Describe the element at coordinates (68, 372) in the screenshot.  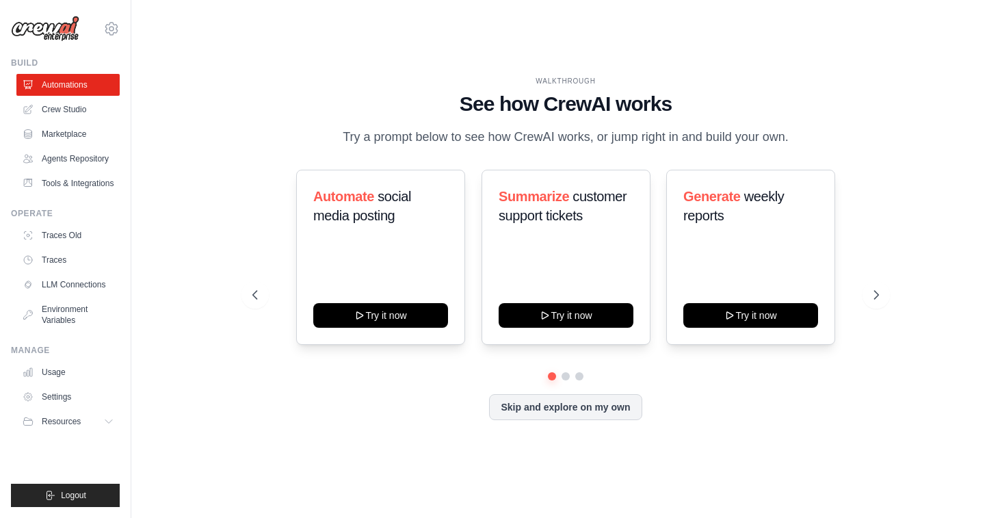
I see `a: Usage` at that location.